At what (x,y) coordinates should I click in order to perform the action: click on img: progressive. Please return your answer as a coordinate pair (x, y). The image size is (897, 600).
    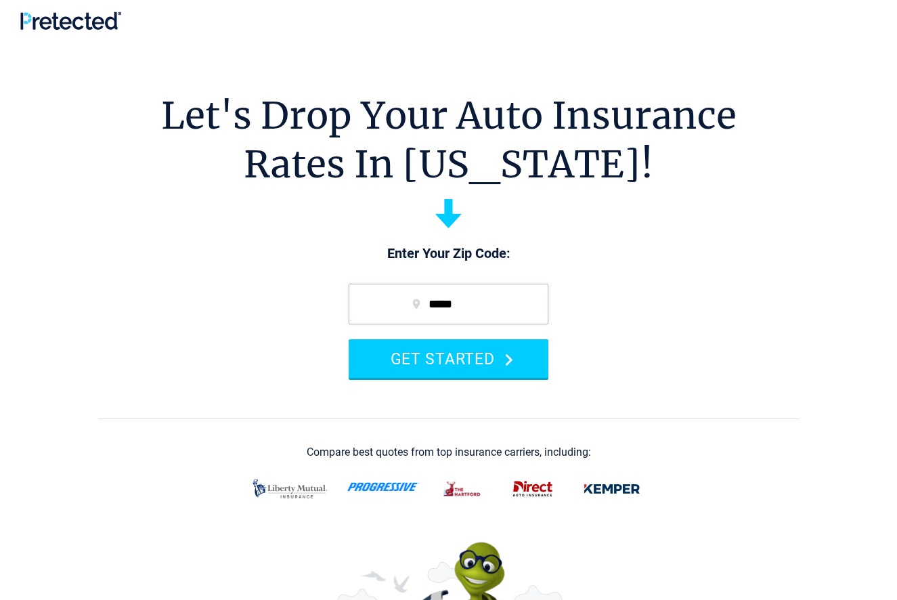
    Looking at the image, I should click on (383, 487).